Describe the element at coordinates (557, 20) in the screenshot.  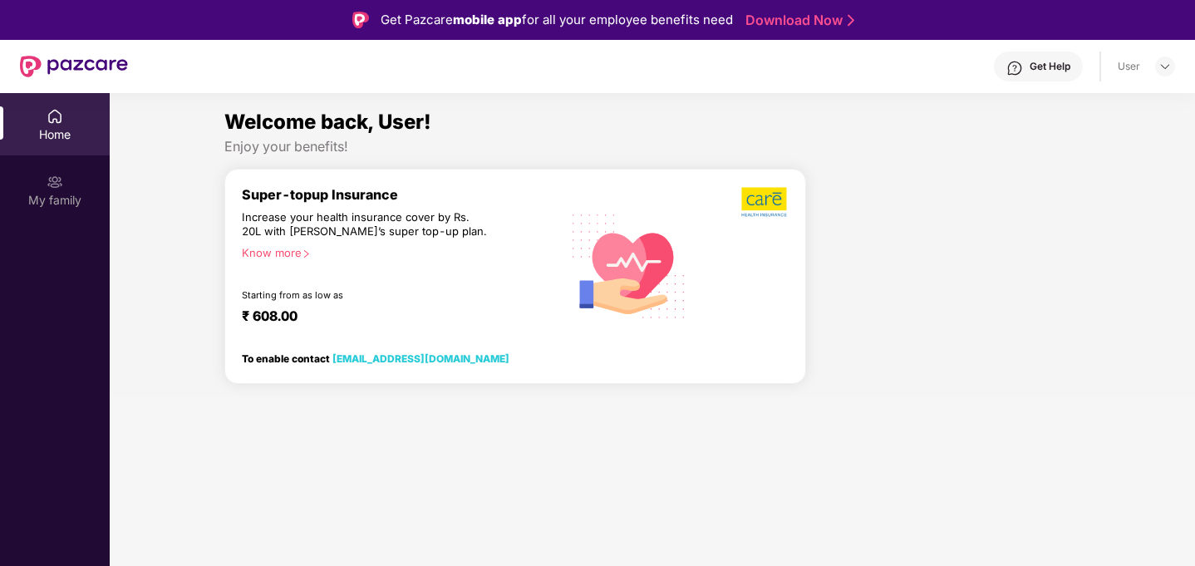
I see `div: Get Pazcare for all your employee benefits need` at that location.